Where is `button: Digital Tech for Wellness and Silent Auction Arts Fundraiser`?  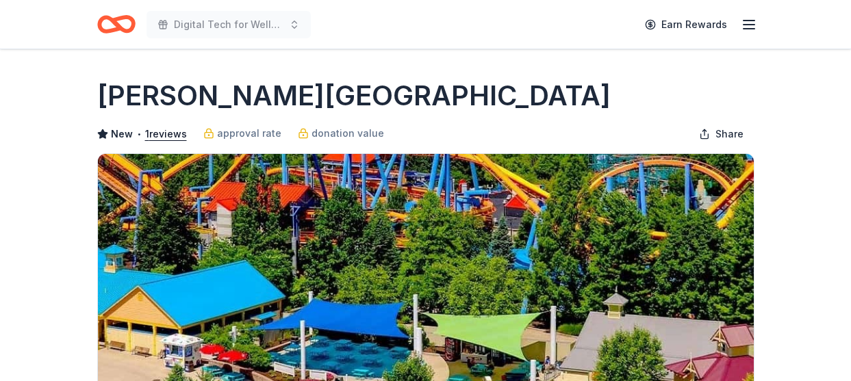 button: Digital Tech for Wellness and Silent Auction Arts Fundraiser is located at coordinates (229, 25).